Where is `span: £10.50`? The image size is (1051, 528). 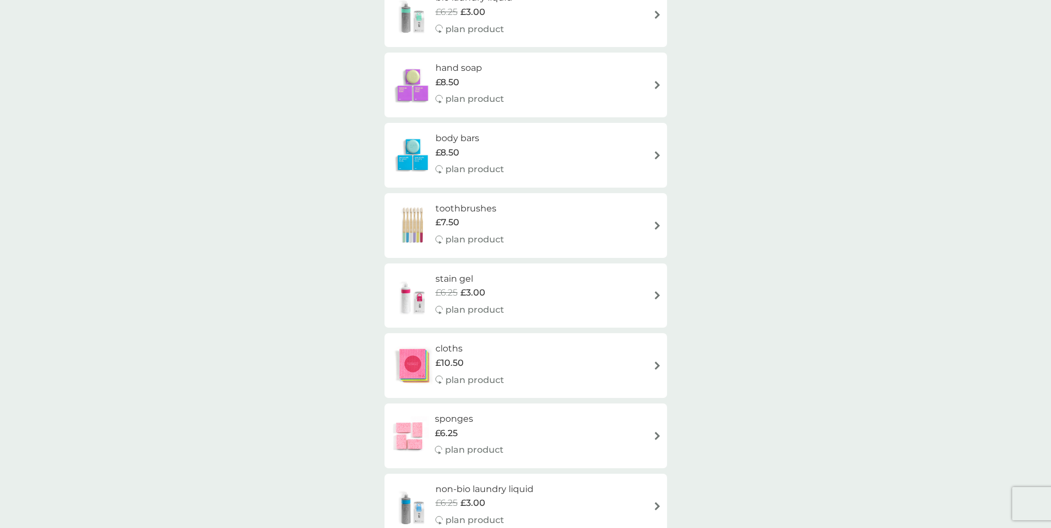 span: £10.50 is located at coordinates (449, 363).